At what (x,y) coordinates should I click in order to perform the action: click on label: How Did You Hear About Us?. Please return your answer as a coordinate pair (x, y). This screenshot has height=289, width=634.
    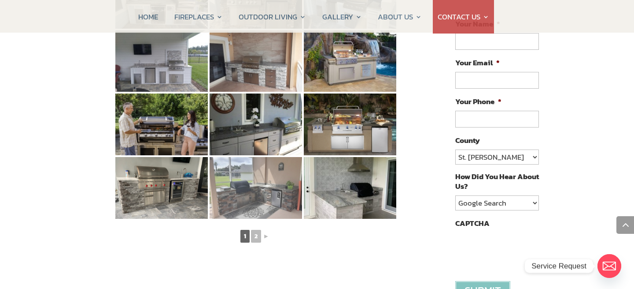
    Looking at the image, I should click on (497, 181).